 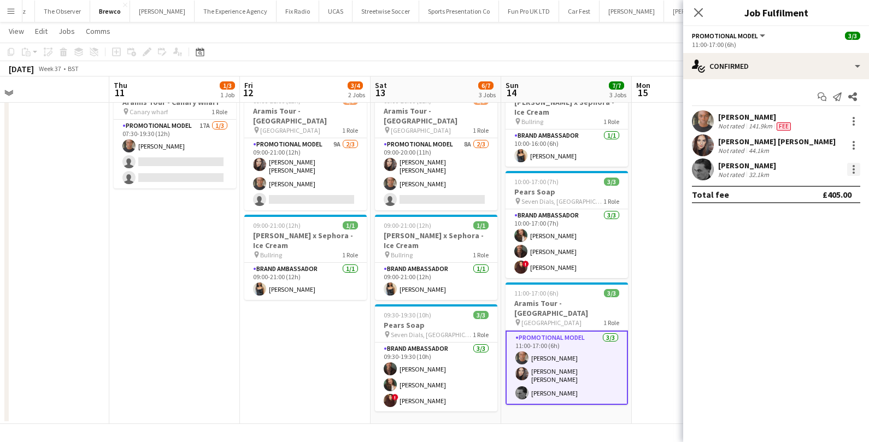 What do you see at coordinates (725, 36) in the screenshot?
I see `span: Promotional Model` at bounding box center [725, 36].